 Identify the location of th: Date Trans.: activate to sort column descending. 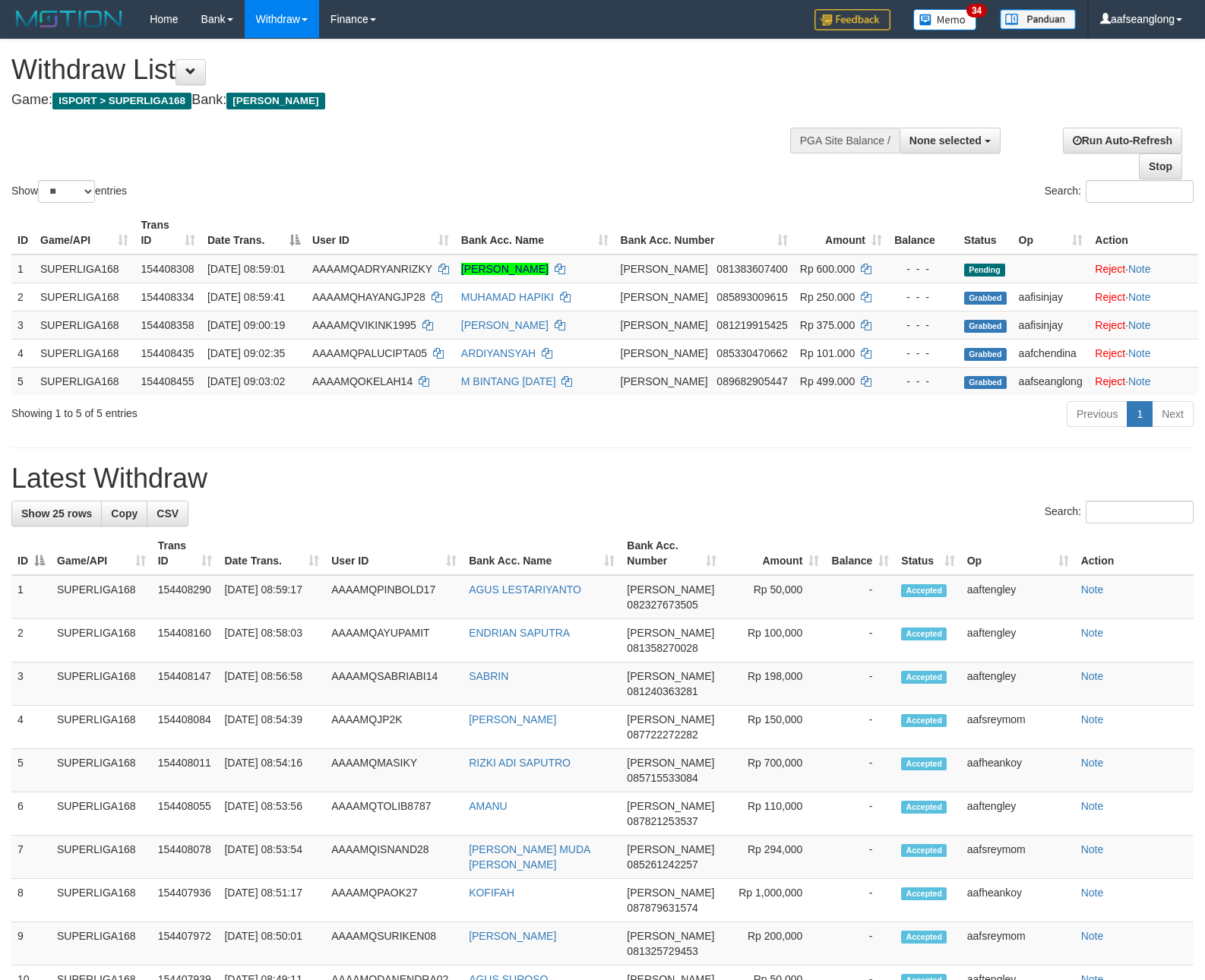
(254, 232).